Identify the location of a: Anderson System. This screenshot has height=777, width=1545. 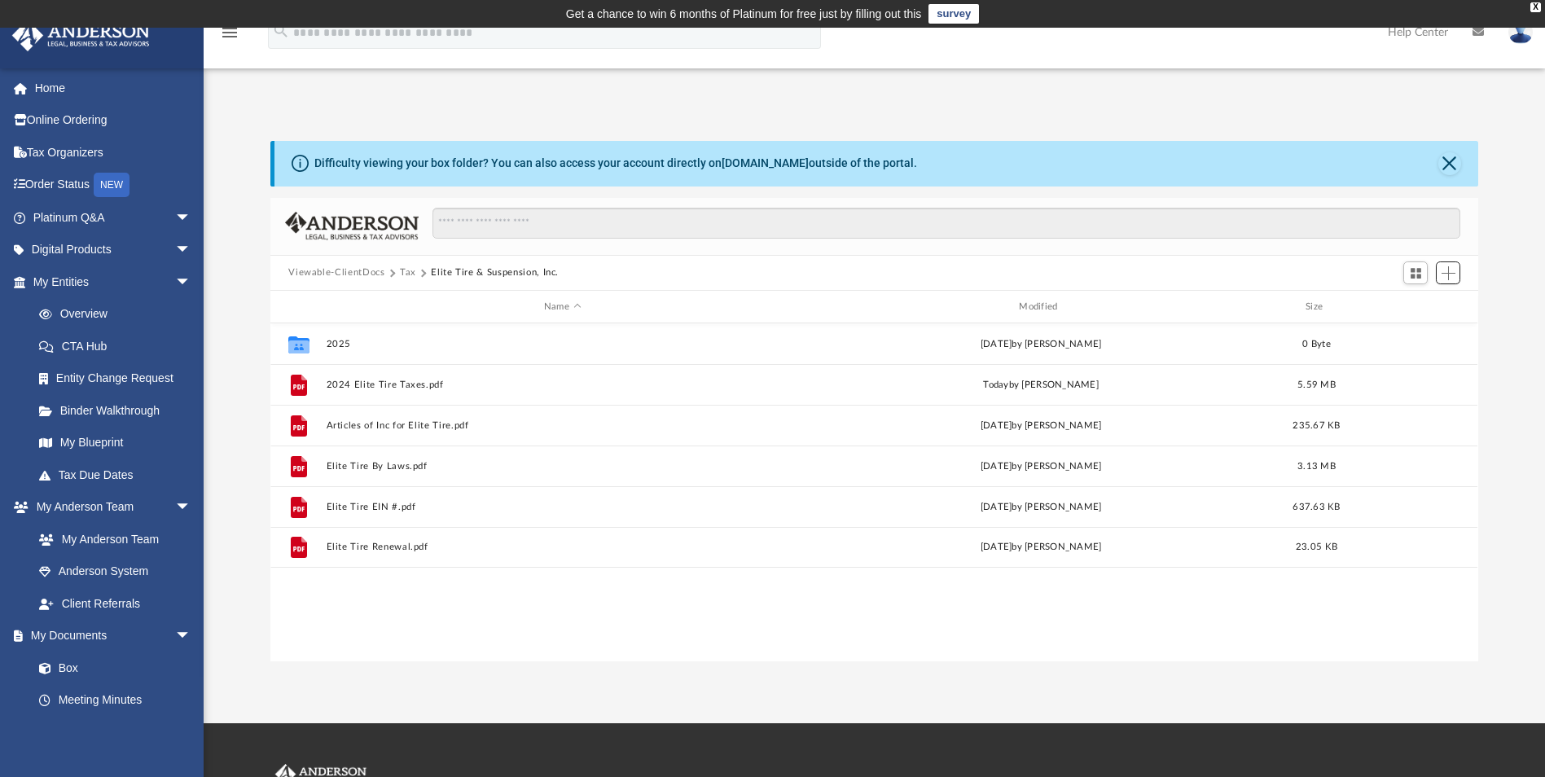
(115, 572).